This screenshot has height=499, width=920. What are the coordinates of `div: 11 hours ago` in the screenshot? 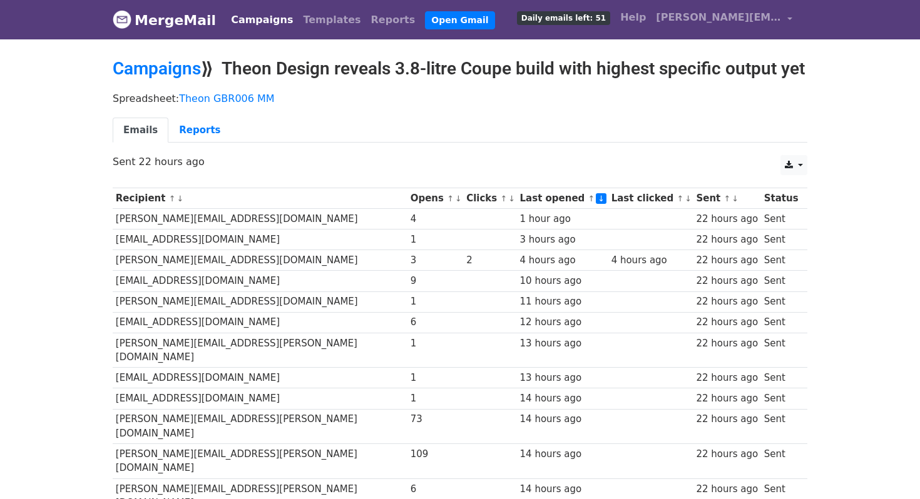 It's located at (562, 302).